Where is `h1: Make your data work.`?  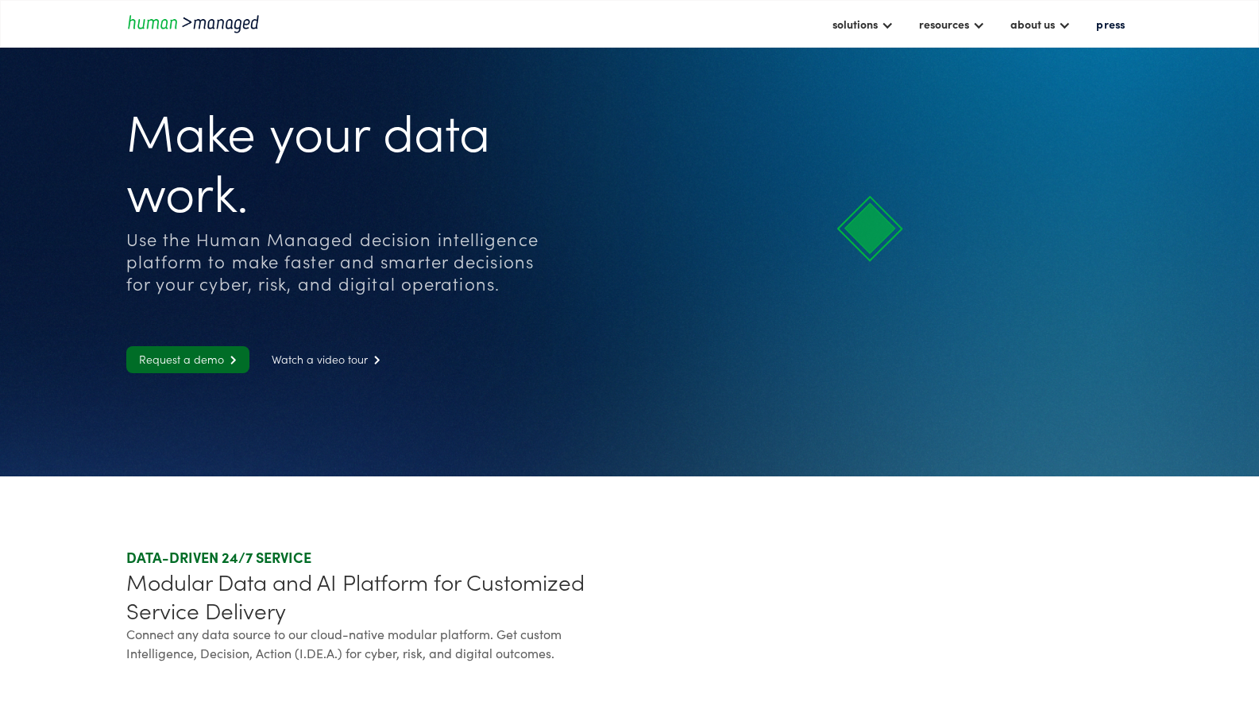
h1: Make your data work. is located at coordinates (343, 160).